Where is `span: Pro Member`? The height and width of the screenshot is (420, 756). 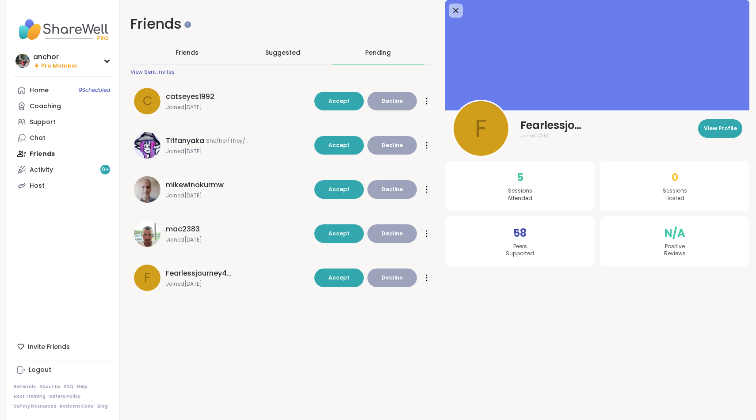
span: Pro Member is located at coordinates (59, 66).